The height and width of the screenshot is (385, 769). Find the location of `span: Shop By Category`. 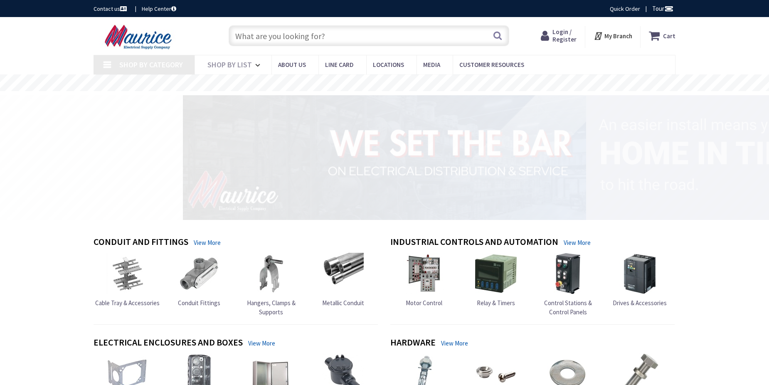

span: Shop By Category is located at coordinates (151, 64).